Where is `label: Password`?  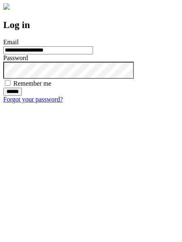 label: Password is located at coordinates (15, 58).